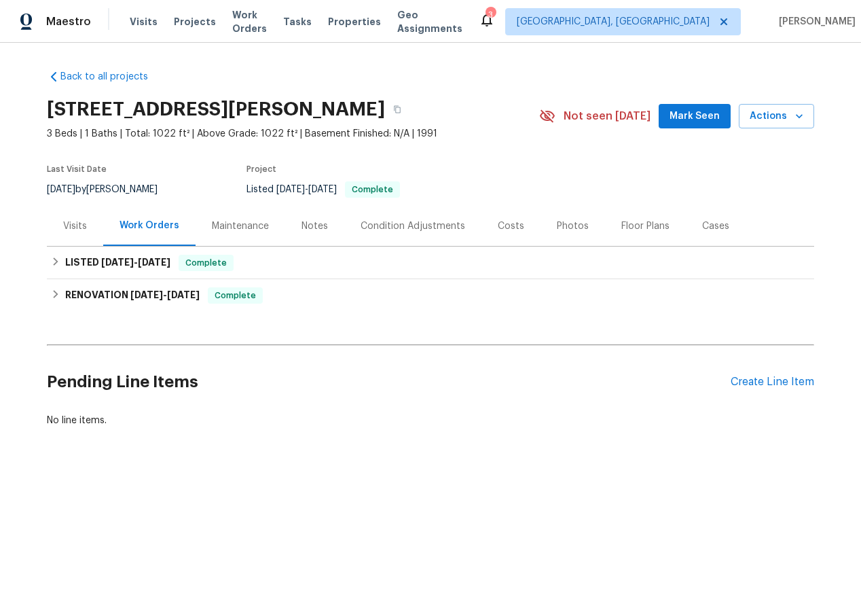 The width and height of the screenshot is (861, 606). Describe the element at coordinates (132, 295) in the screenshot. I see `h6: RENOVATION` at that location.